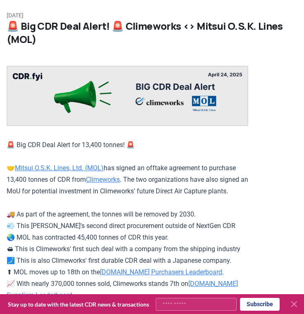  Describe the element at coordinates (152, 33) in the screenshot. I see `h1: 🚨 Big CDR Deal Alert! 🚨 Climeworks <> Mitsui O.S.K. Lines (MOL)` at that location.